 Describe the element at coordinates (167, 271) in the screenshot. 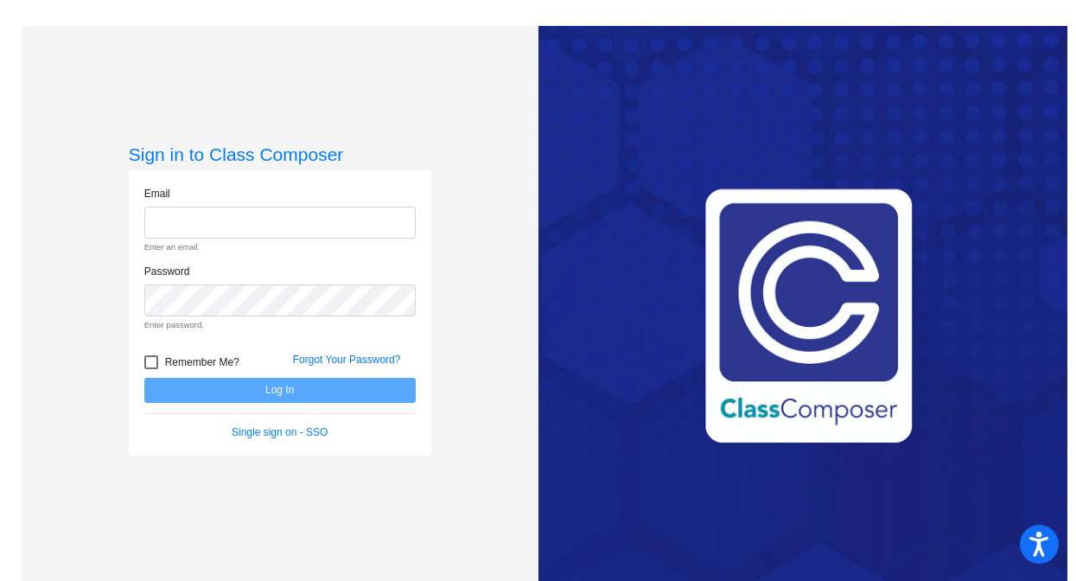

I see `label: Password` at that location.